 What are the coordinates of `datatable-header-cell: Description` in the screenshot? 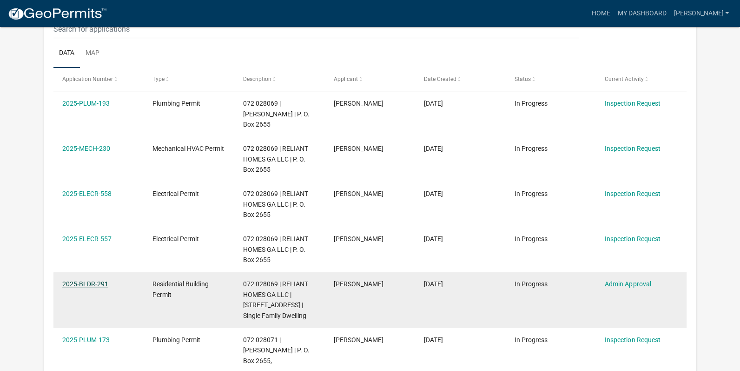 It's located at (279, 79).